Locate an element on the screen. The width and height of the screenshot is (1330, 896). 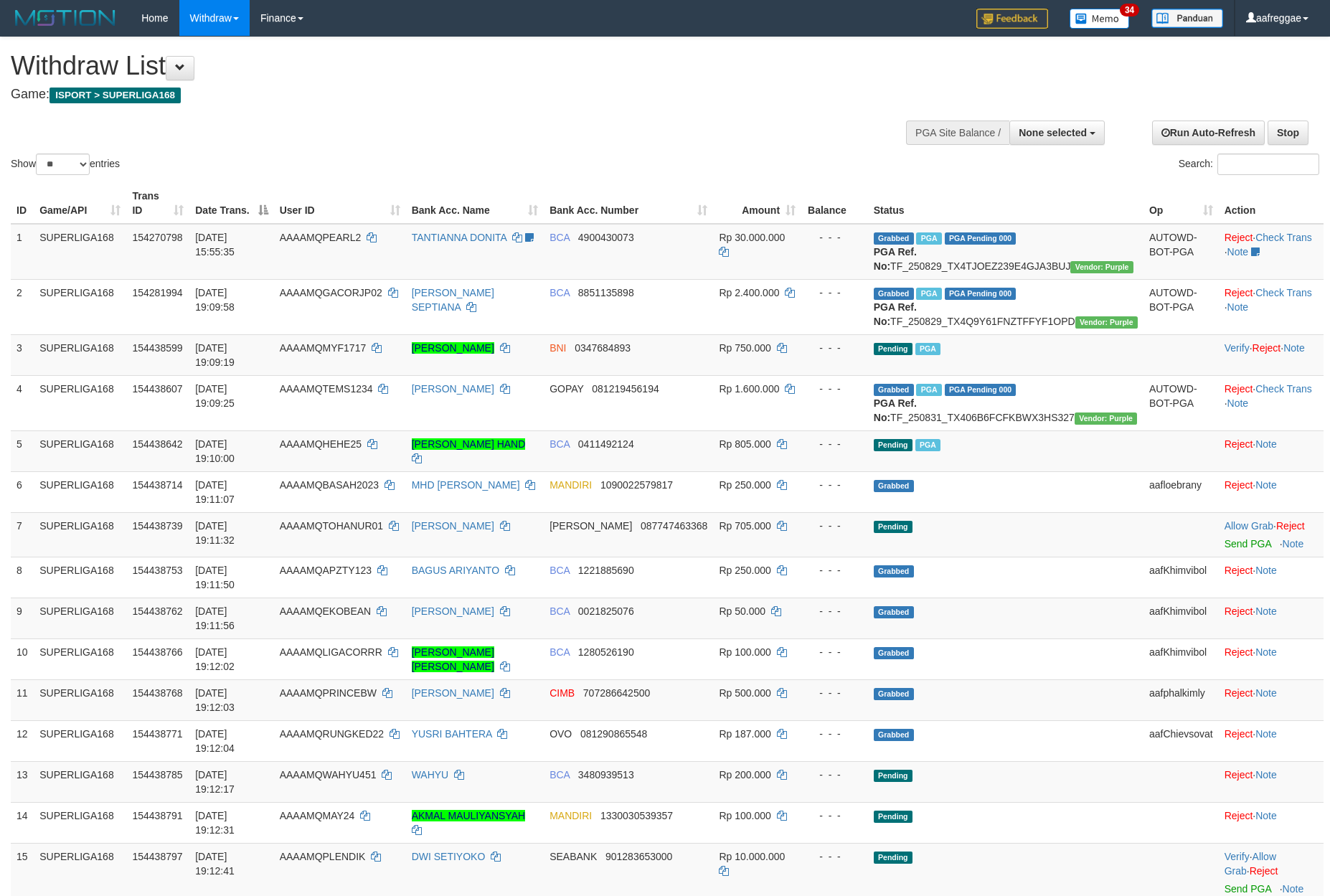
th: Action is located at coordinates (1272, 203).